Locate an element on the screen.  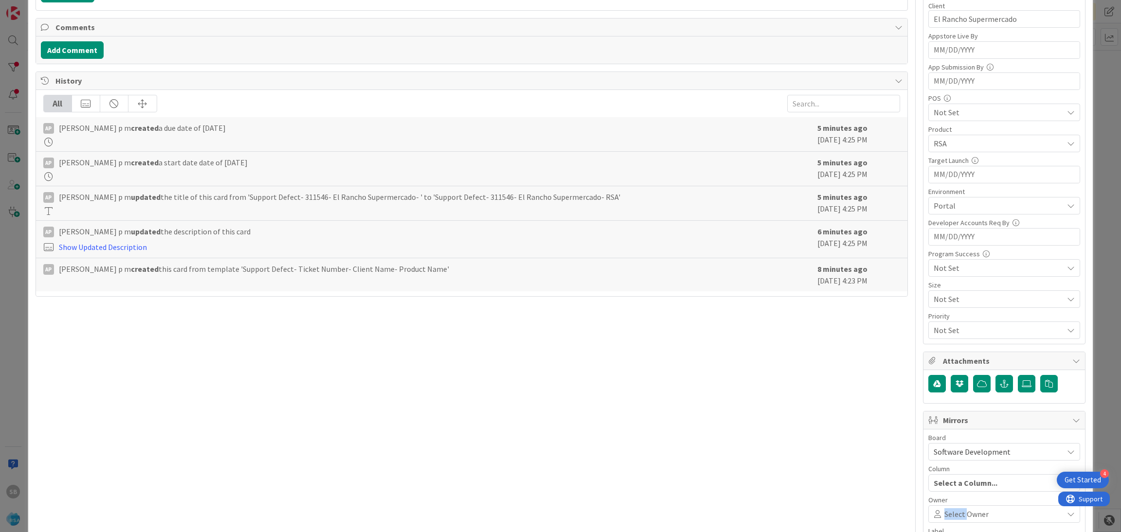
div: App Submission By is located at coordinates (1004, 67).